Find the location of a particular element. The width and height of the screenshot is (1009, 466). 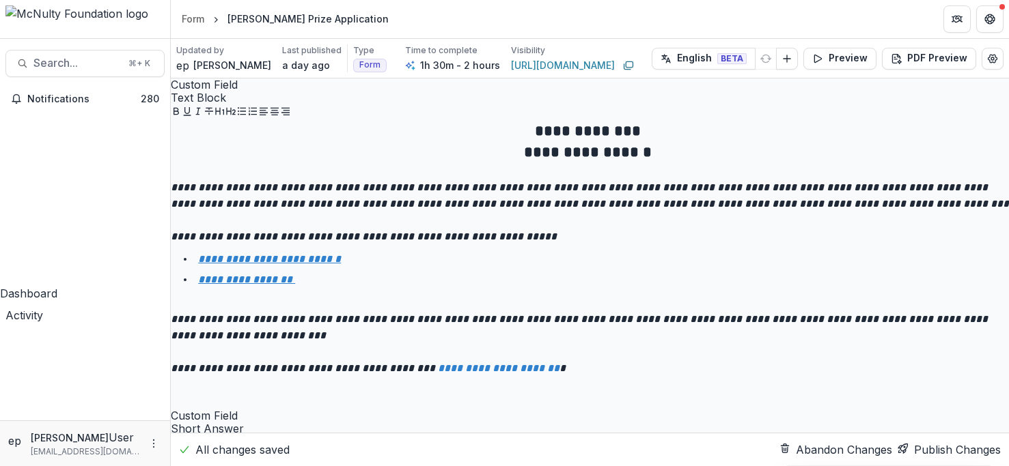

p: 1h 30m - 2 hours is located at coordinates (460, 65).